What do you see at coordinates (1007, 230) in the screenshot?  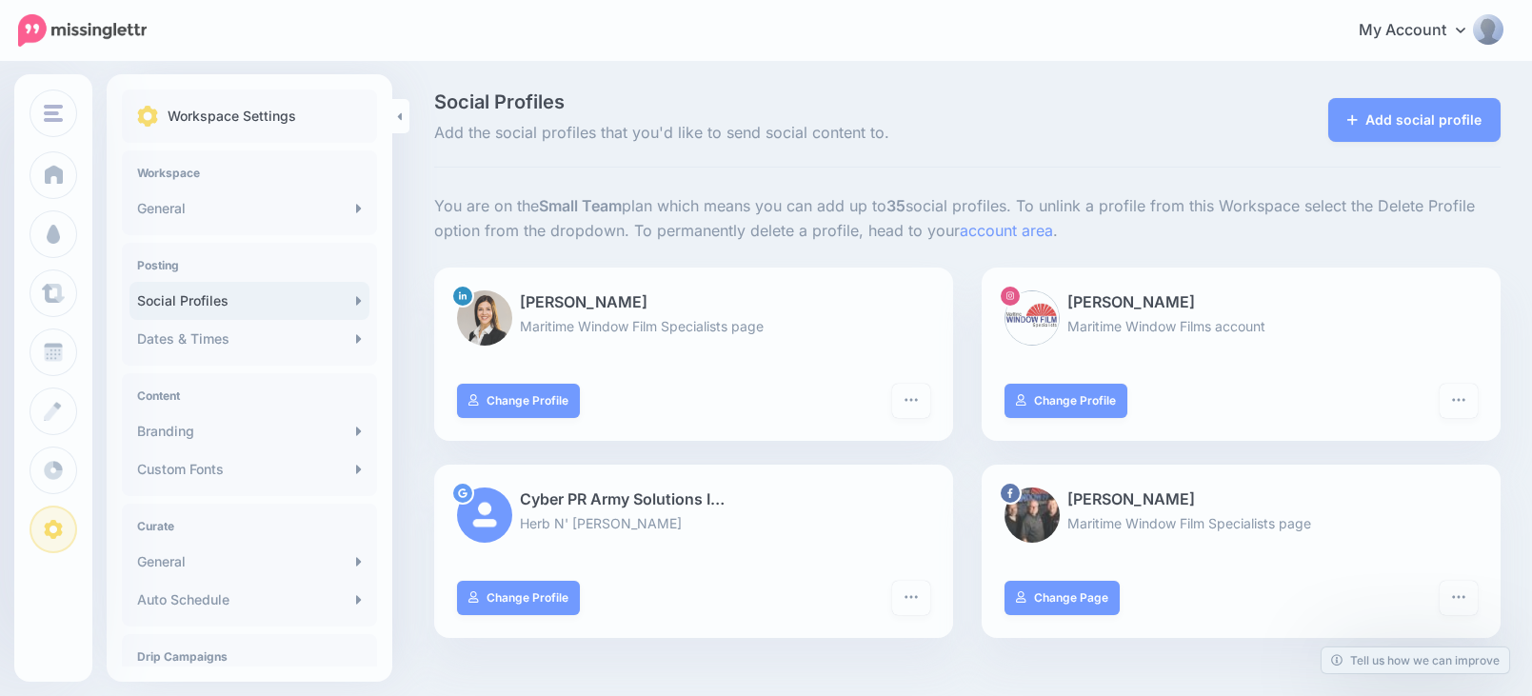 I see `a: account area` at bounding box center [1007, 230].